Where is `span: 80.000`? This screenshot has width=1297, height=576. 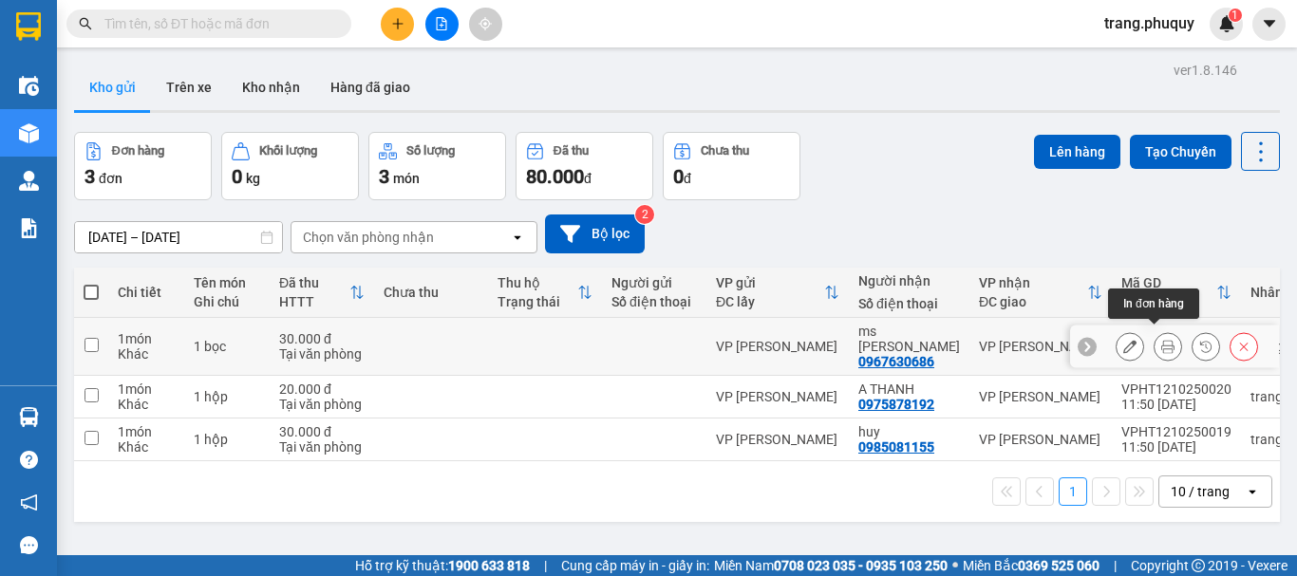 span: 80.000 is located at coordinates (554, 177).